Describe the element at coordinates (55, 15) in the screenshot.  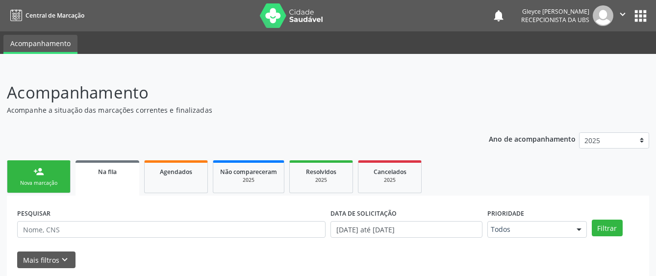
I see `span: Central de Marcação` at that location.